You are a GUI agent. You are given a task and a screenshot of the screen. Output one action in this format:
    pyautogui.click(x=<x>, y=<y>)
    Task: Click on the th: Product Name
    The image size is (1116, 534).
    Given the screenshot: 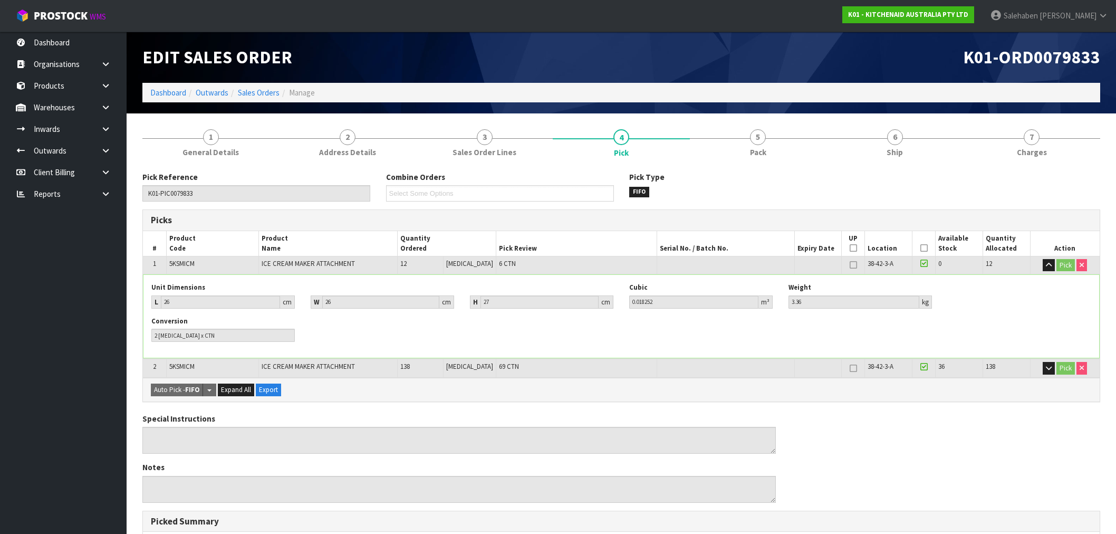 What is the action you would take?
    pyautogui.click(x=327, y=243)
    